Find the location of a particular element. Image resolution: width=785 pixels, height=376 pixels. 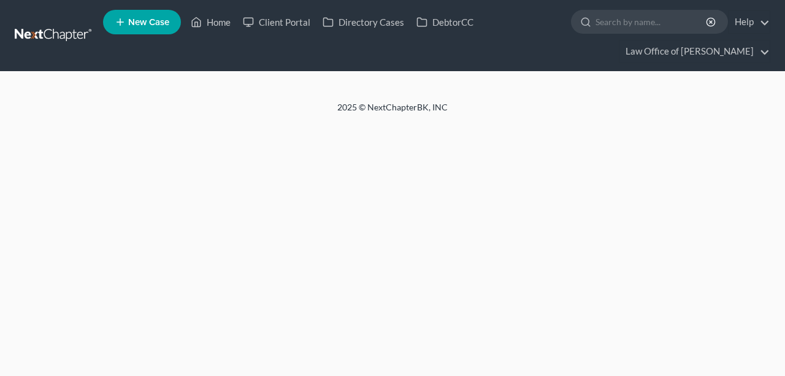

a: Client Portal is located at coordinates (277, 22).